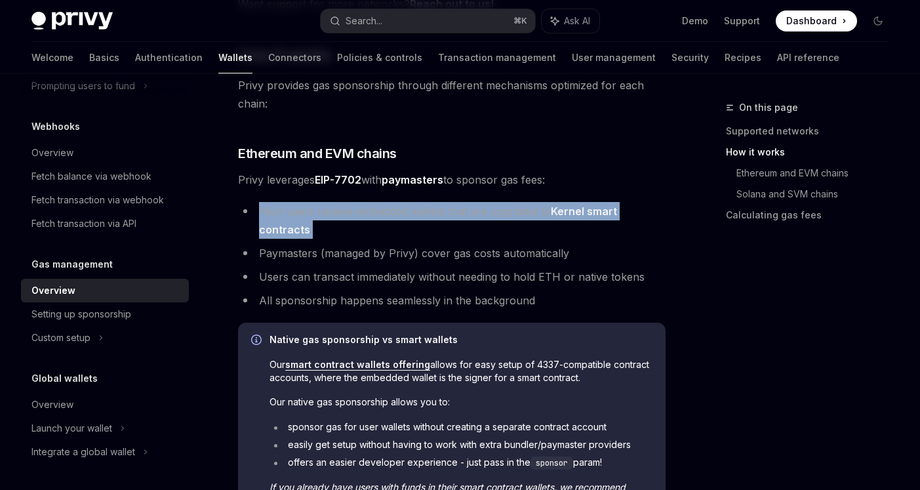 The width and height of the screenshot is (920, 490). What do you see at coordinates (258, 341) in the screenshot?
I see `svg: Info` at bounding box center [258, 341].